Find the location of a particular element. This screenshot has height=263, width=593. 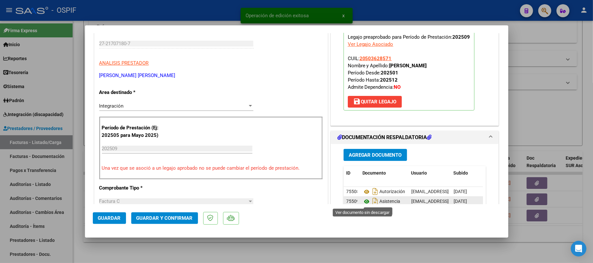

strong: 202501 is located at coordinates (389, 73).